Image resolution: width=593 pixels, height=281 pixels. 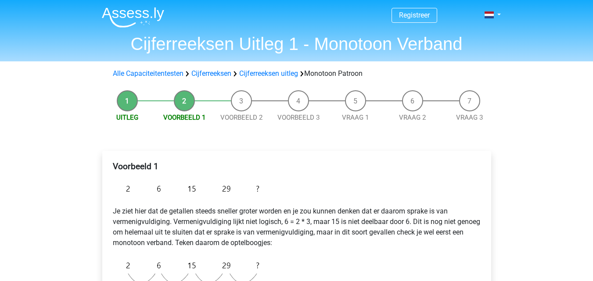 I want to click on a: Vraag 2, so click(x=412, y=118).